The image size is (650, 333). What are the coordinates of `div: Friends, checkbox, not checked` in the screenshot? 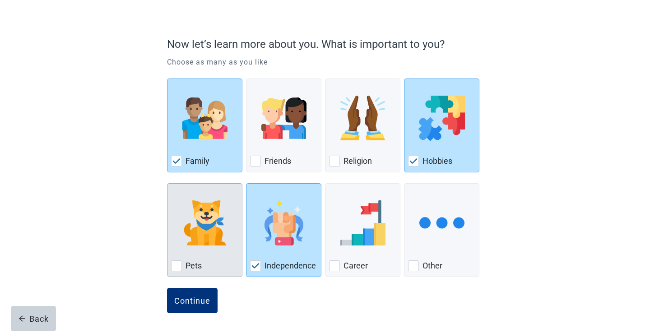 It's located at (283, 125).